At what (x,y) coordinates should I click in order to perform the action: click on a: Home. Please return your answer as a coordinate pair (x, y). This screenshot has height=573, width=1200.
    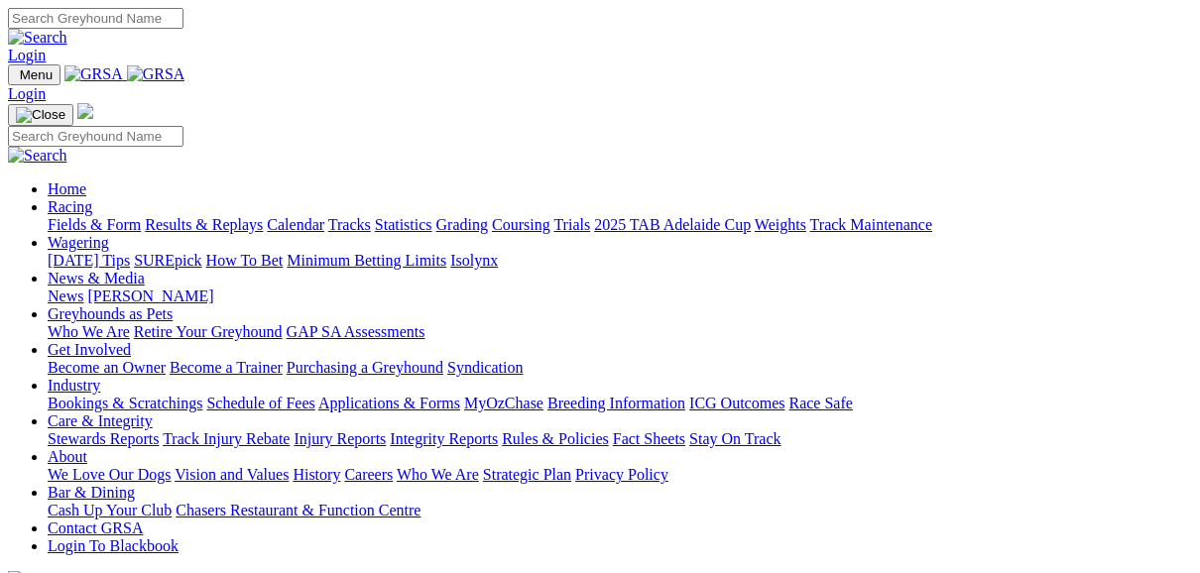
    Looking at the image, I should click on (66, 188).